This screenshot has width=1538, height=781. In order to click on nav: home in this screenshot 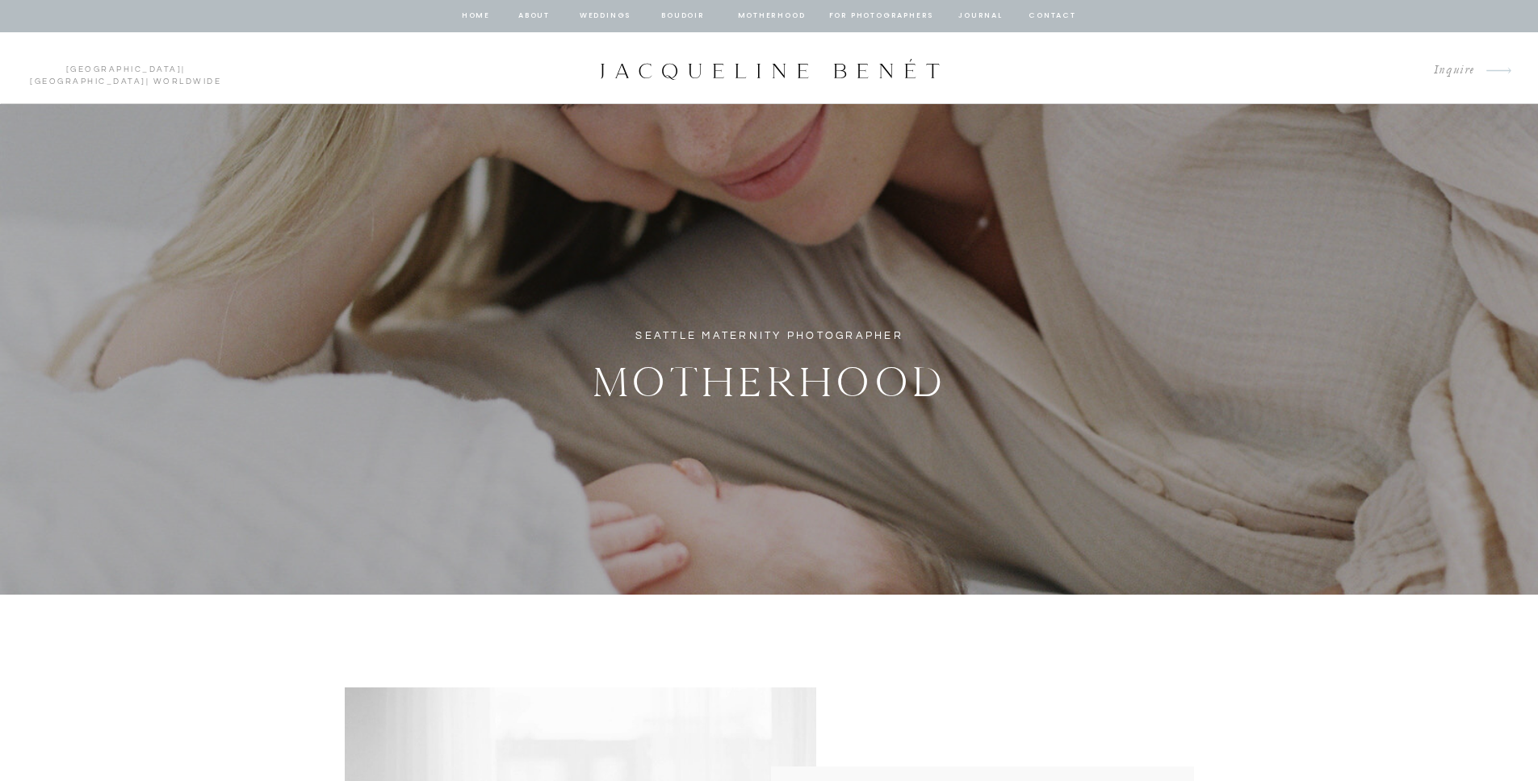, I will do `click(476, 16)`.